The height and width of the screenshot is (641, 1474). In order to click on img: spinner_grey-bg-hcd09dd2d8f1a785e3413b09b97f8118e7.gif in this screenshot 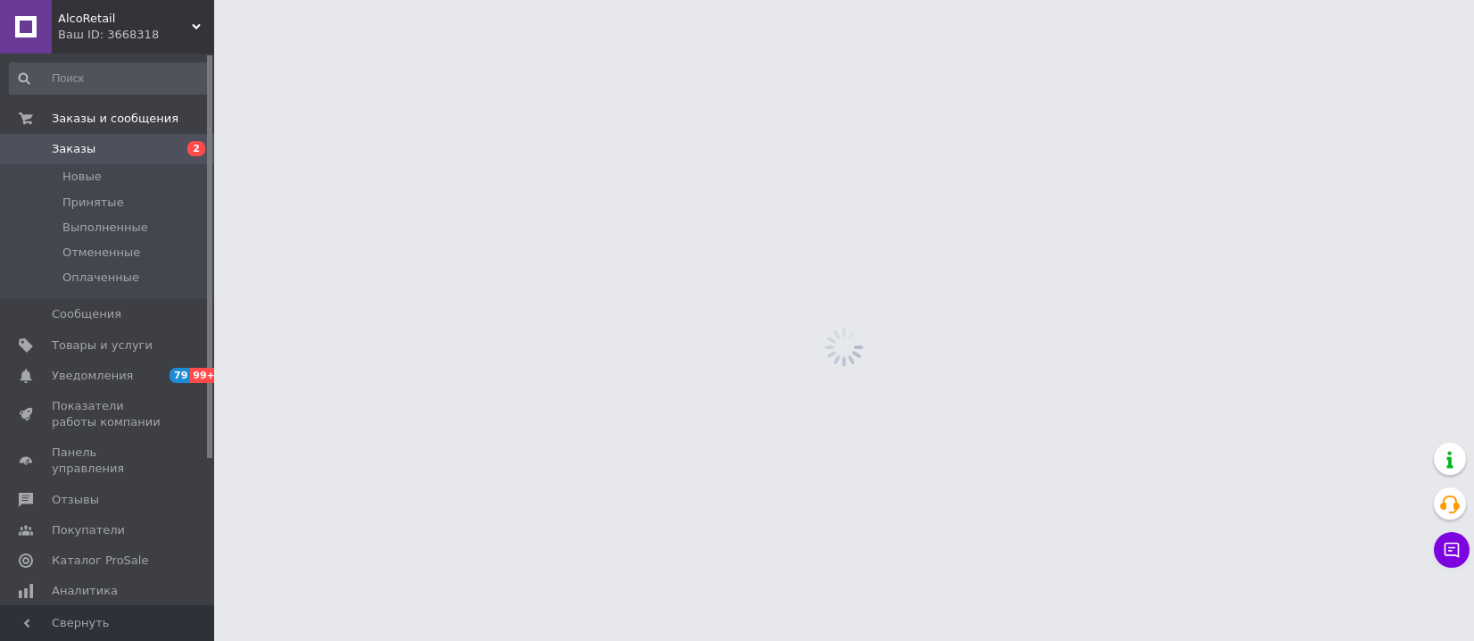, I will do `click(844, 347)`.